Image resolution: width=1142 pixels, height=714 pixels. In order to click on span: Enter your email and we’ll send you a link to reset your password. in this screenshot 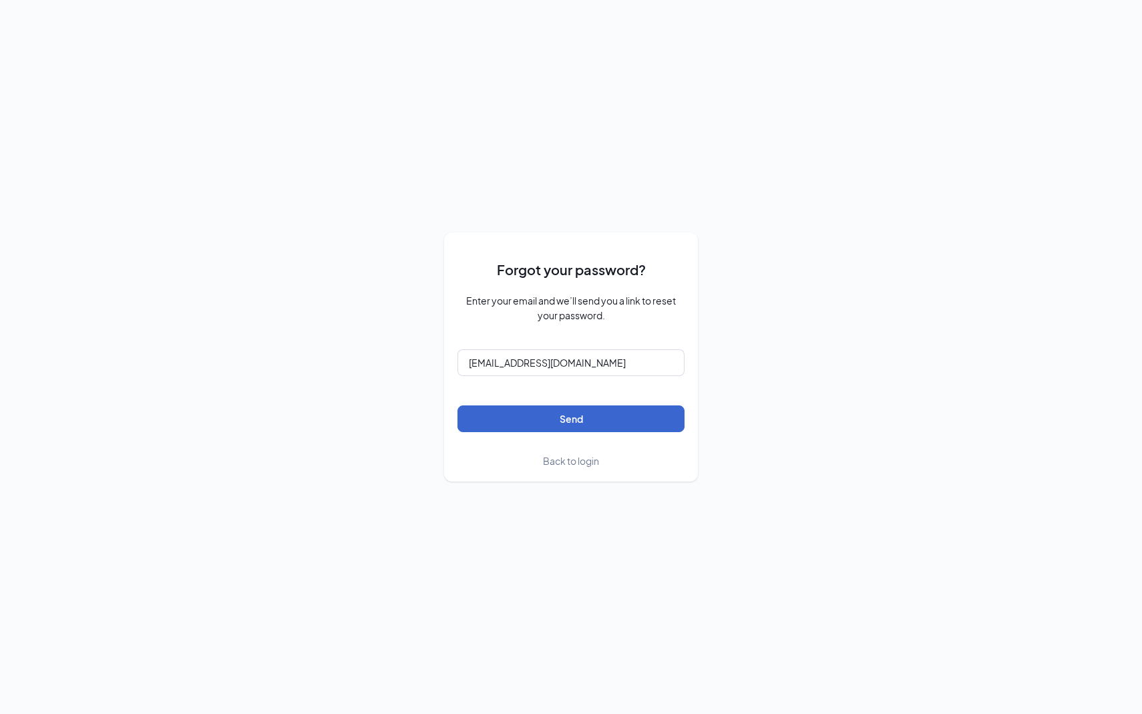, I will do `click(571, 308)`.